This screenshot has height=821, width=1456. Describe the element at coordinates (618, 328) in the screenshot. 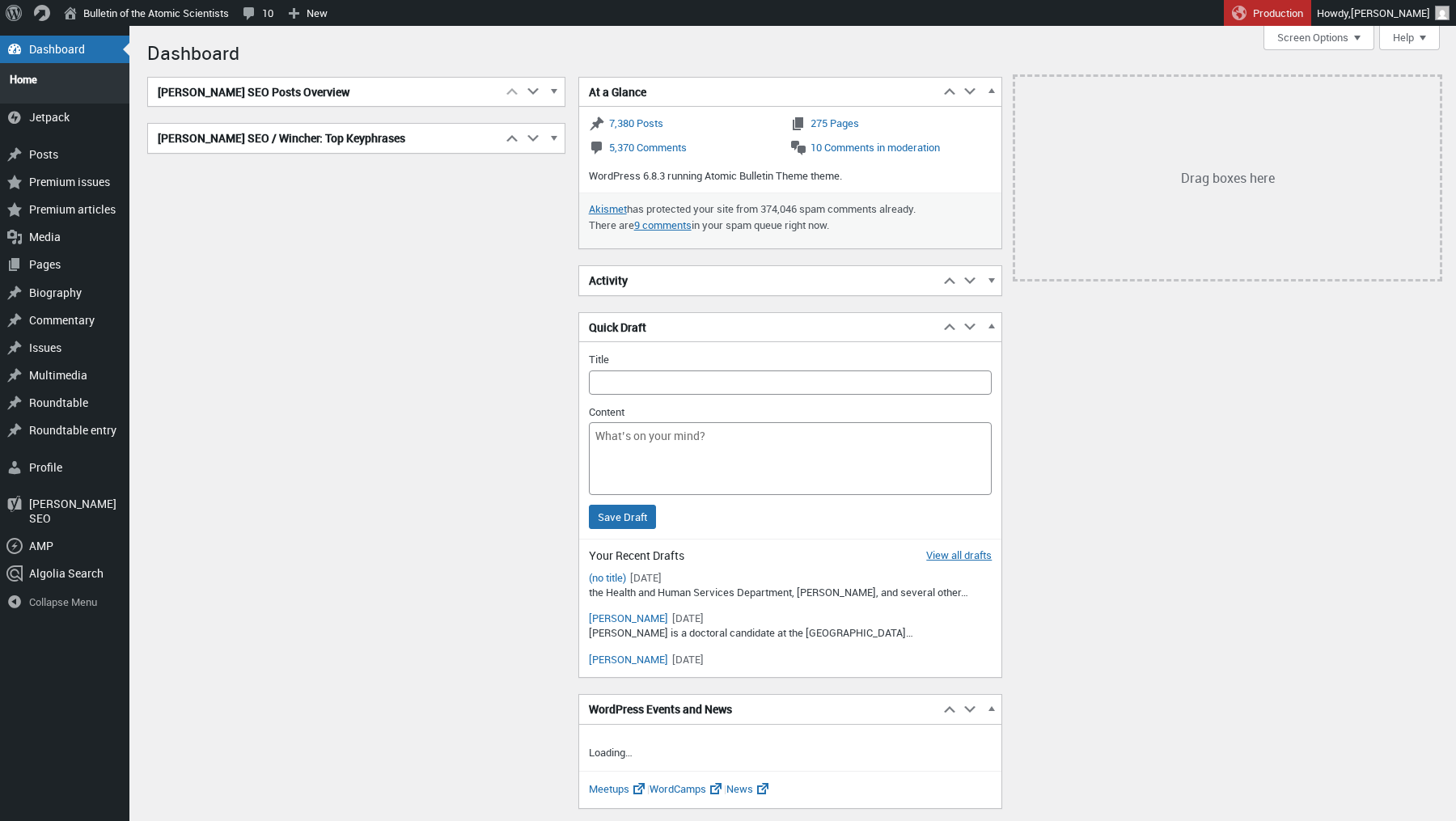

I see `span: Quick Draft` at that location.